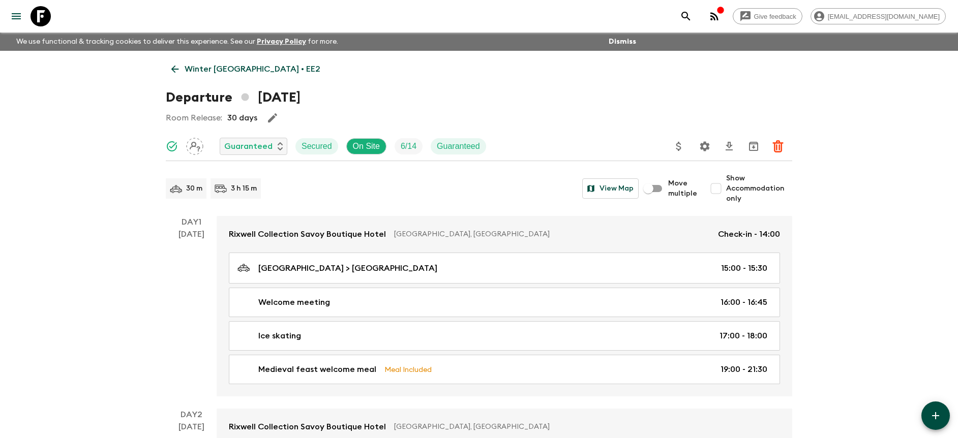  I want to click on a: Privacy Policy, so click(281, 42).